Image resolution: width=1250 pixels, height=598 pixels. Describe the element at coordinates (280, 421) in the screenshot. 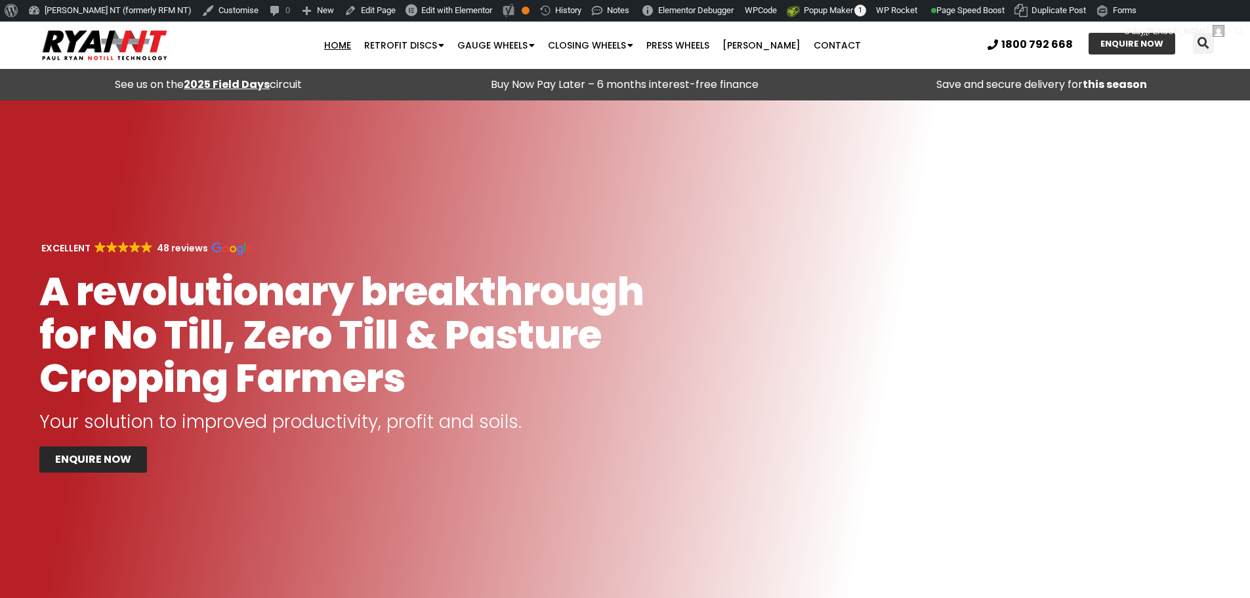

I see `span: Your solution to improved productivity, profit and soils.` at that location.